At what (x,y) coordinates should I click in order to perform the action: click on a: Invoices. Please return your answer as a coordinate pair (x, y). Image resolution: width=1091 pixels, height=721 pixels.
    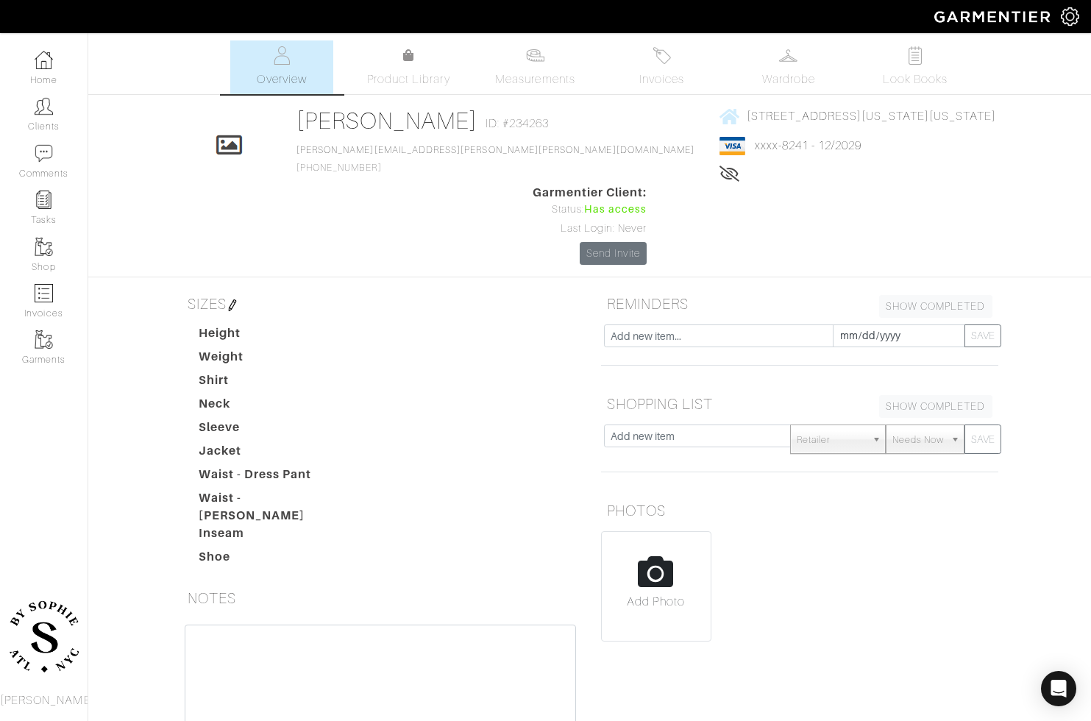
    Looking at the image, I should click on (662, 67).